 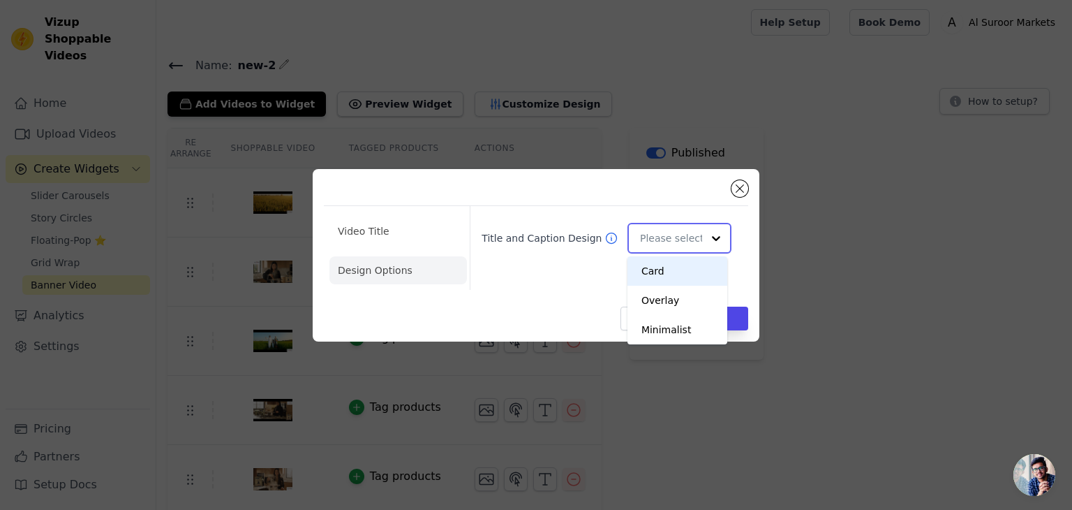 I want to click on input: Please select, so click(x=671, y=238).